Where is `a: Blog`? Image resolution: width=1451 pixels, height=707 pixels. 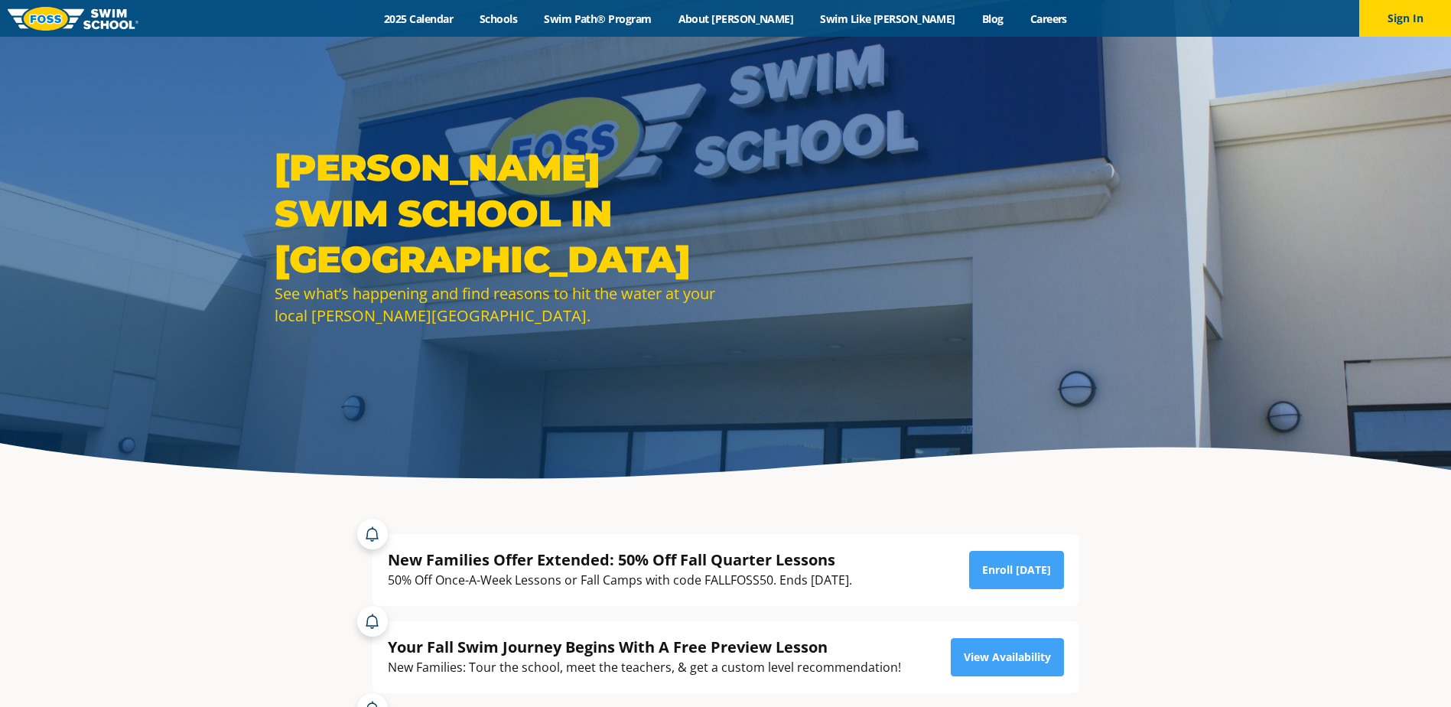
a: Blog is located at coordinates (992, 18).